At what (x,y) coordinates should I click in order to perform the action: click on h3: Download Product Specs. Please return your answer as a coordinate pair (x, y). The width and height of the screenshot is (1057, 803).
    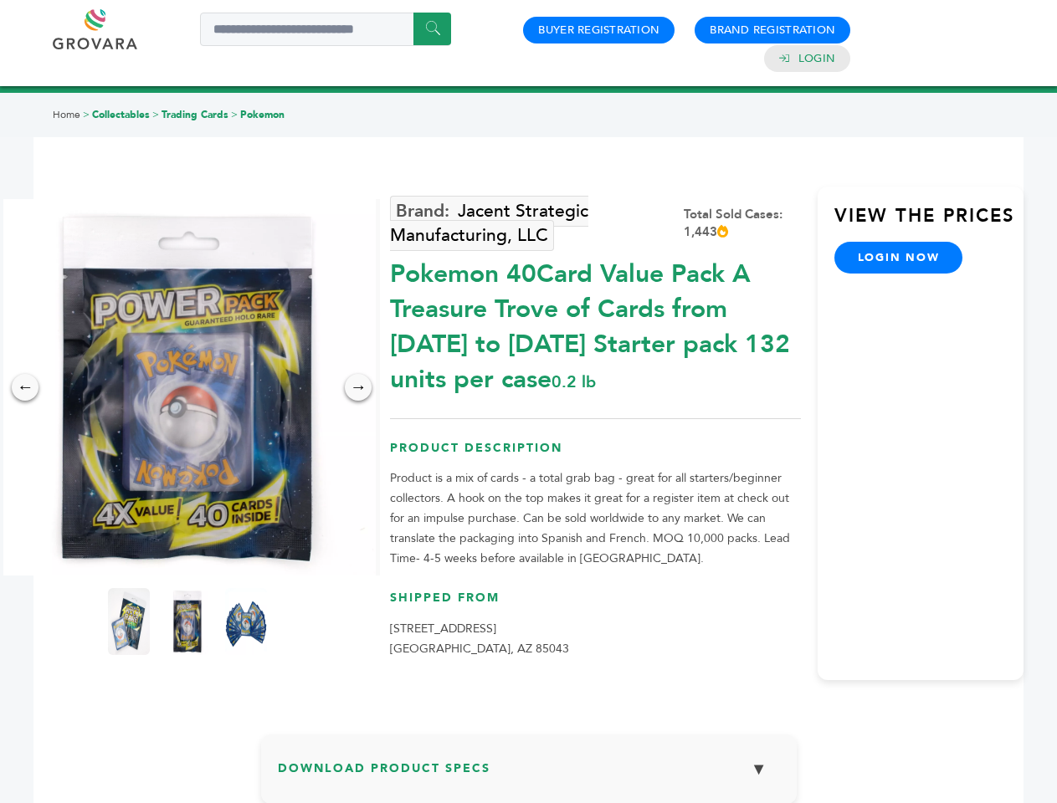
    Looking at the image, I should click on (529, 776).